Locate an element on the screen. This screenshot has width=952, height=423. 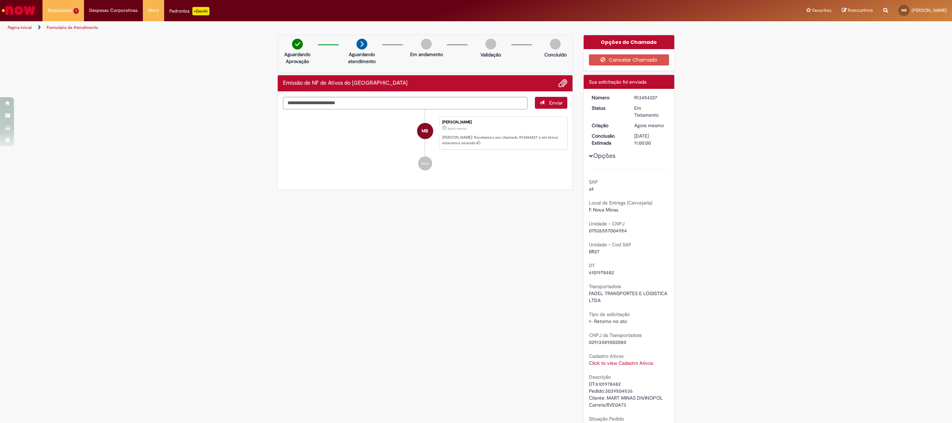
ul: Trilhas de página is located at coordinates (317, 28).